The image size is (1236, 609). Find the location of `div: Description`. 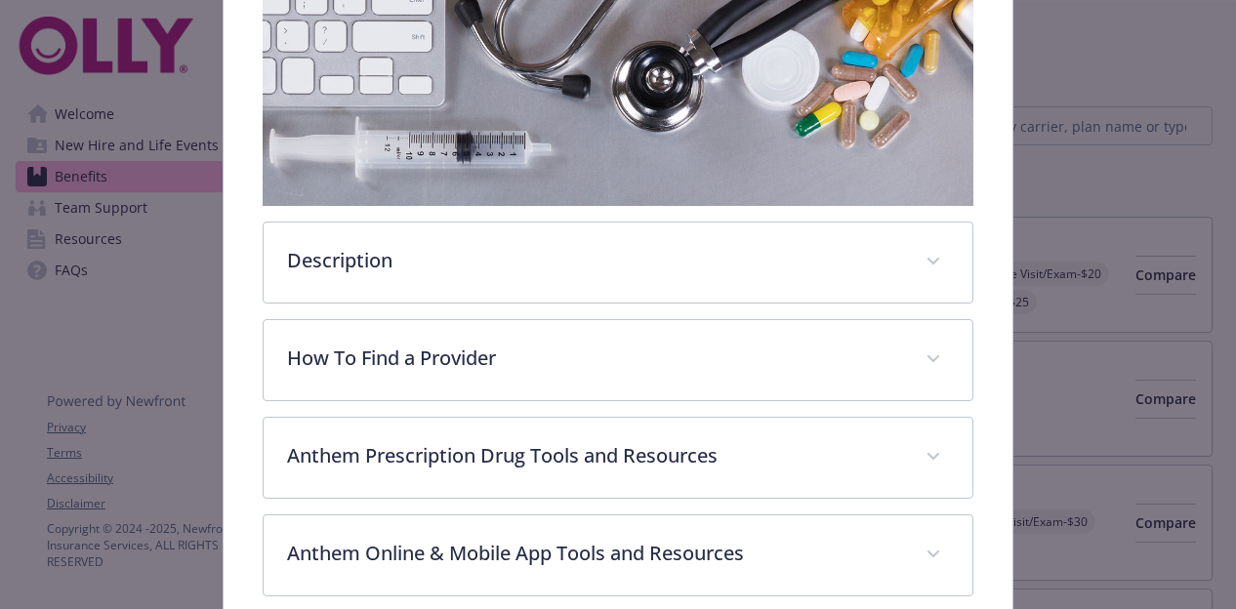

div: Description is located at coordinates (618, 263).